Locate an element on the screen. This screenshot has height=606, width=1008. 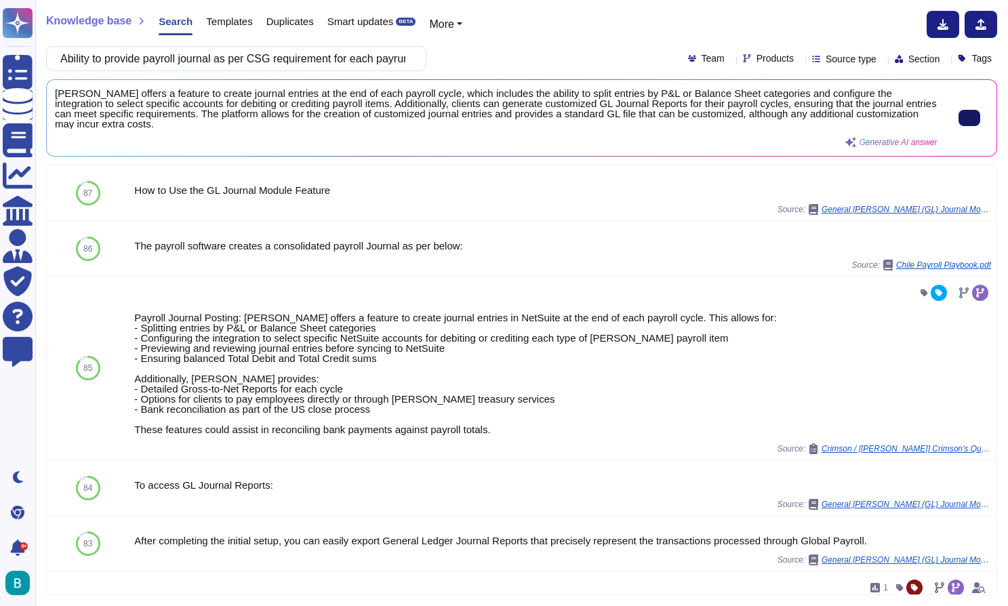
span: Generative AI answer is located at coordinates (898, 142).